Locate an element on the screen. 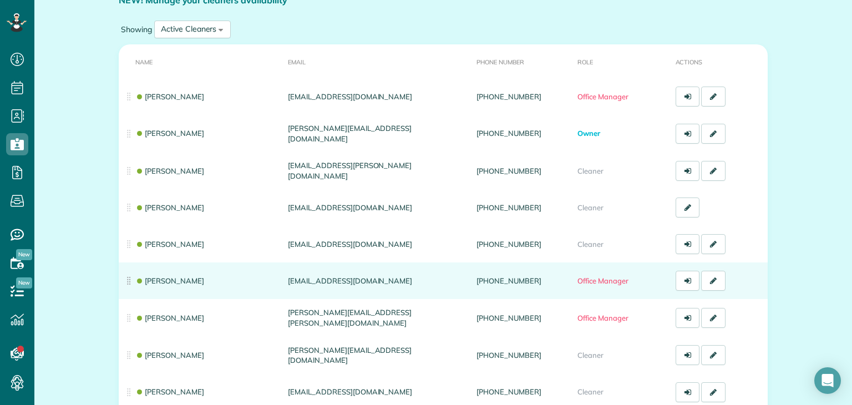  div: Open Intercom Messenger is located at coordinates (828, 381).